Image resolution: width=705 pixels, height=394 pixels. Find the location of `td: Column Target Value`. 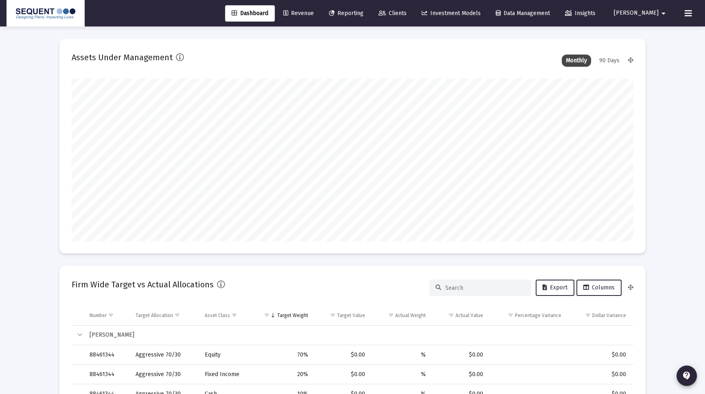

td: Column Target Value is located at coordinates (342, 316).